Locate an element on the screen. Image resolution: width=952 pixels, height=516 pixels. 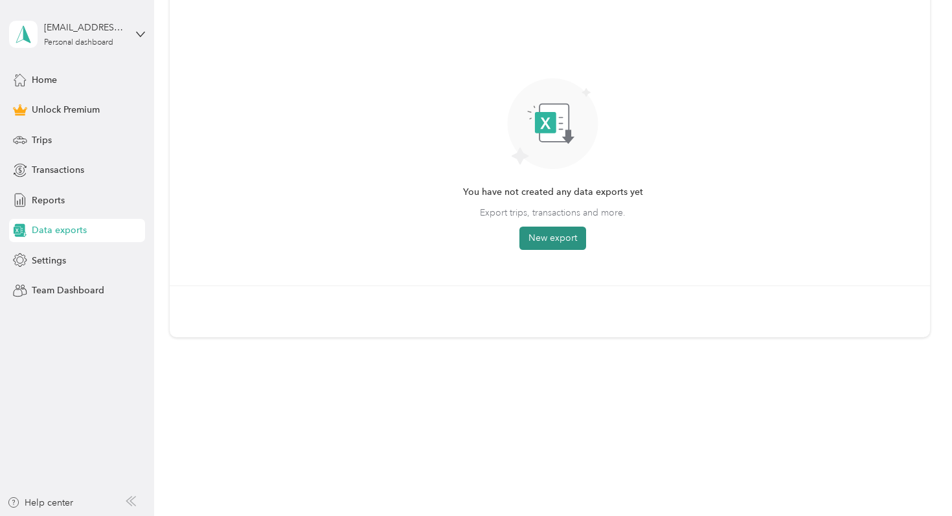
span: Unlock Premium is located at coordinates (65, 109).